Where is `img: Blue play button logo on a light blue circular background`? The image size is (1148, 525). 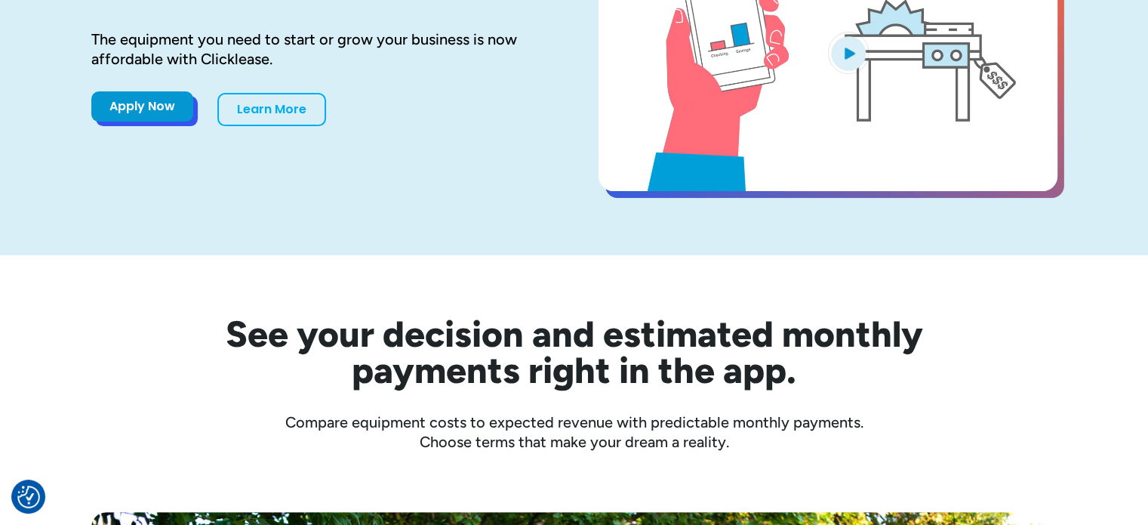 img: Blue play button logo on a light blue circular background is located at coordinates (848, 53).